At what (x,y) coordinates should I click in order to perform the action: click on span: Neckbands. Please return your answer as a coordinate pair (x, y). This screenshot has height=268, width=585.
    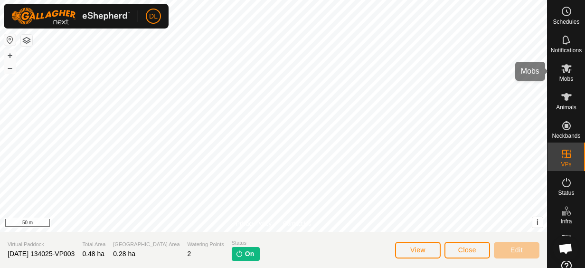
    Looking at the image, I should click on (566, 136).